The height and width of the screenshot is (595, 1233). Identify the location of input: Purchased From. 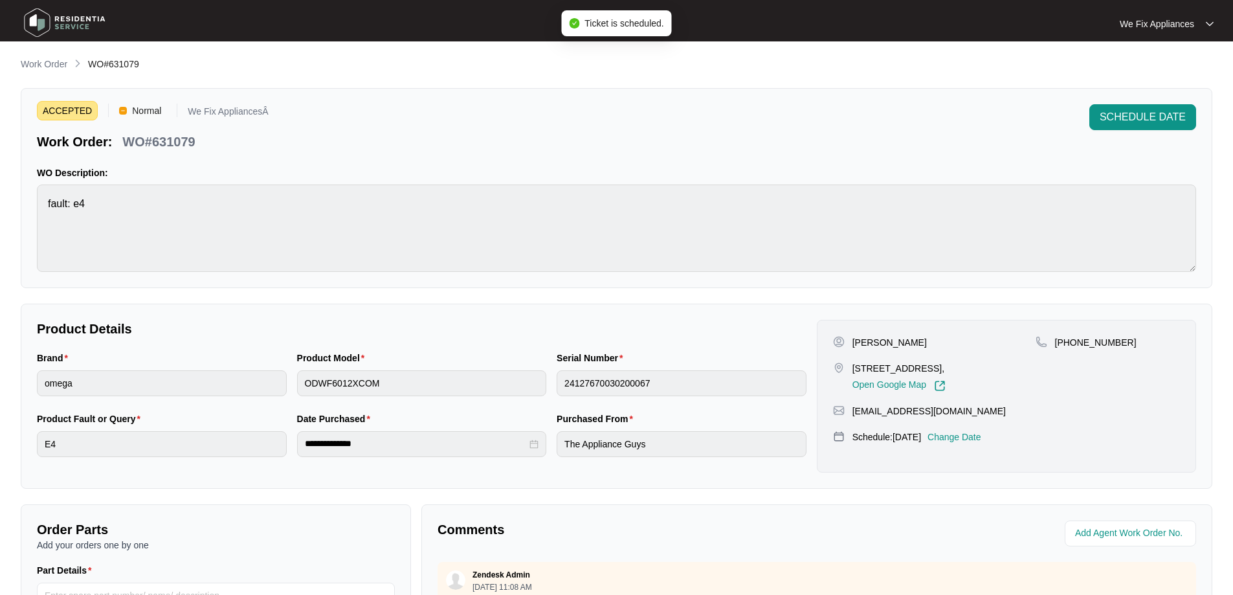
(682, 444).